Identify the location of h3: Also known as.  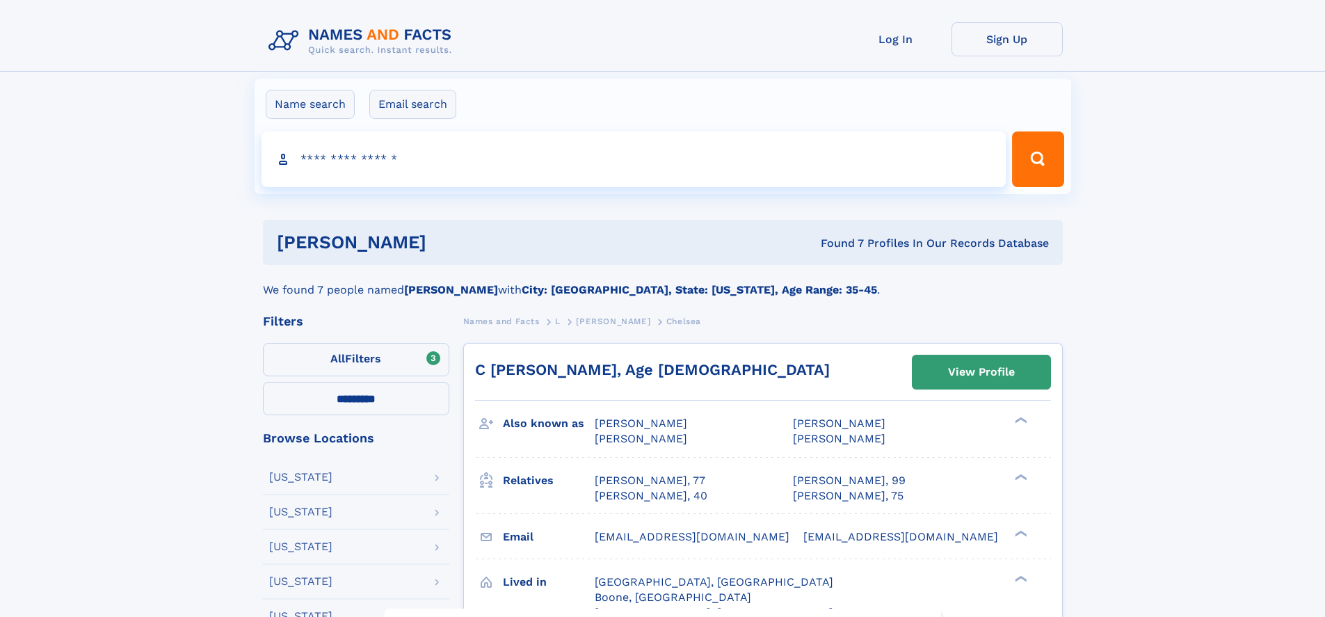
(549, 423).